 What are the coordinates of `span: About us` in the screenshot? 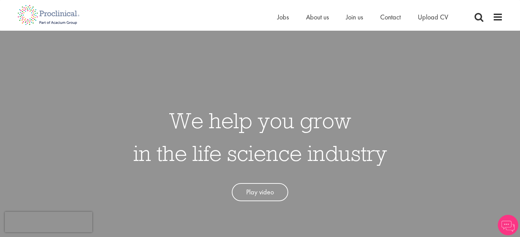 It's located at (317, 17).